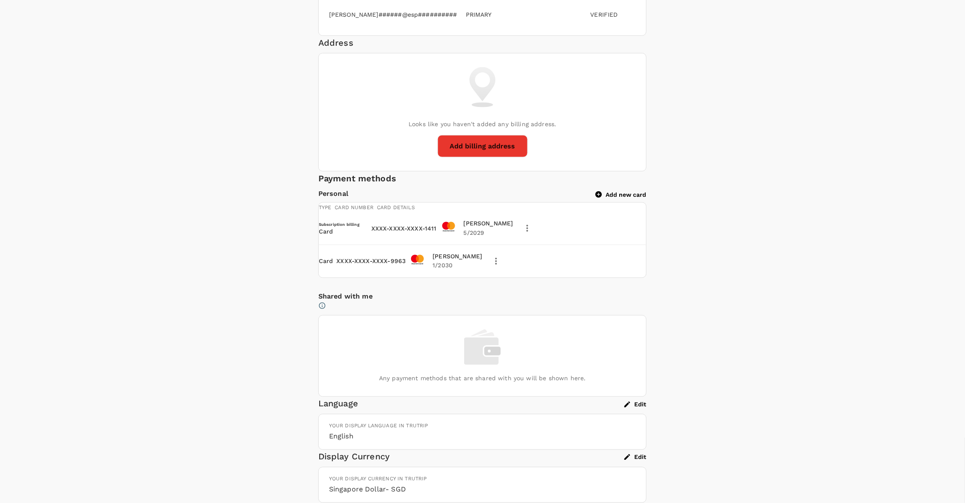 The image size is (965, 503). What do you see at coordinates (379, 426) in the screenshot?
I see `span: Your display language in TruTrip` at bounding box center [379, 426].